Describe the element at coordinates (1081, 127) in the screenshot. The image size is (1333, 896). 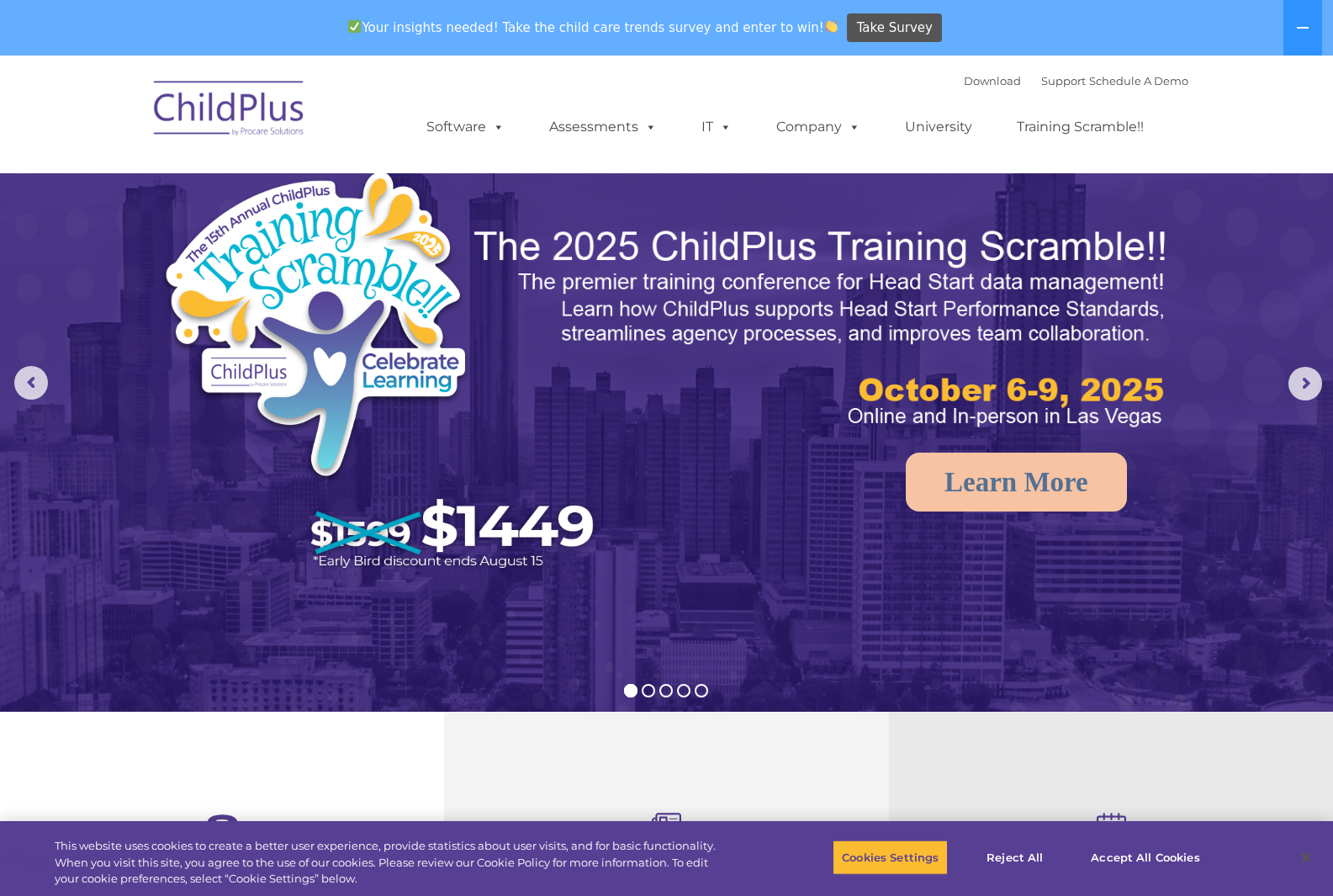
I see `a: Training Scramble!!` at that location.